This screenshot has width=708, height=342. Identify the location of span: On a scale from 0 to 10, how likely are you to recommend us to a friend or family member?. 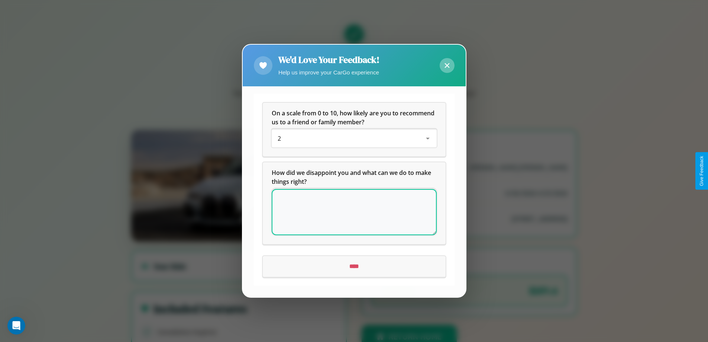
(354, 118).